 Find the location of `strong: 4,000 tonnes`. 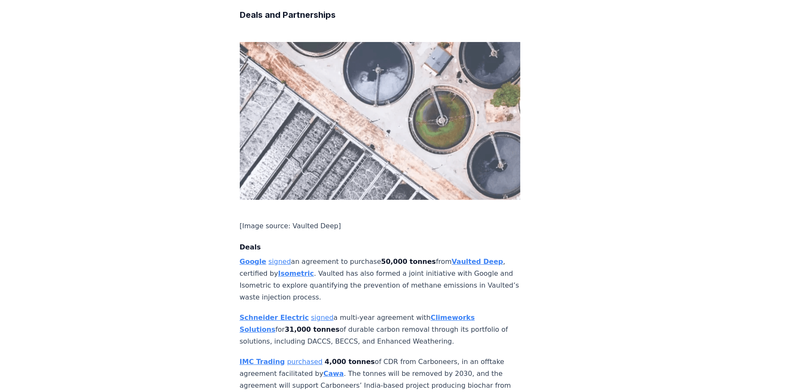

strong: 4,000 tonnes is located at coordinates (350, 362).